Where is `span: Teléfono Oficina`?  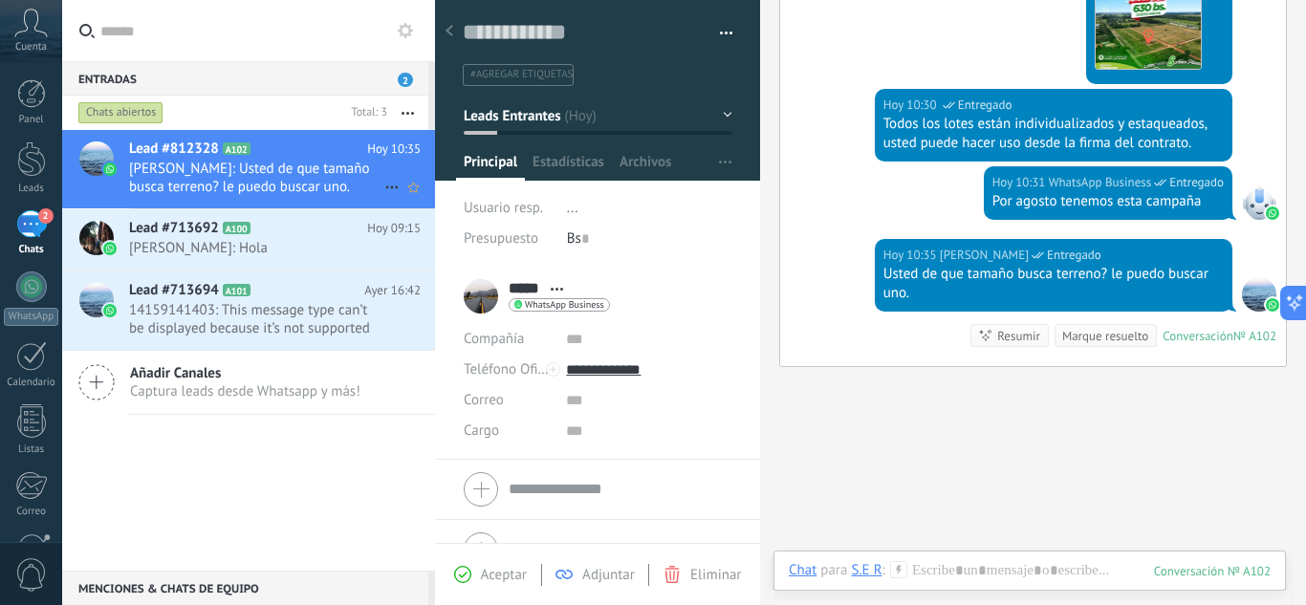 span: Teléfono Oficina is located at coordinates (514, 369).